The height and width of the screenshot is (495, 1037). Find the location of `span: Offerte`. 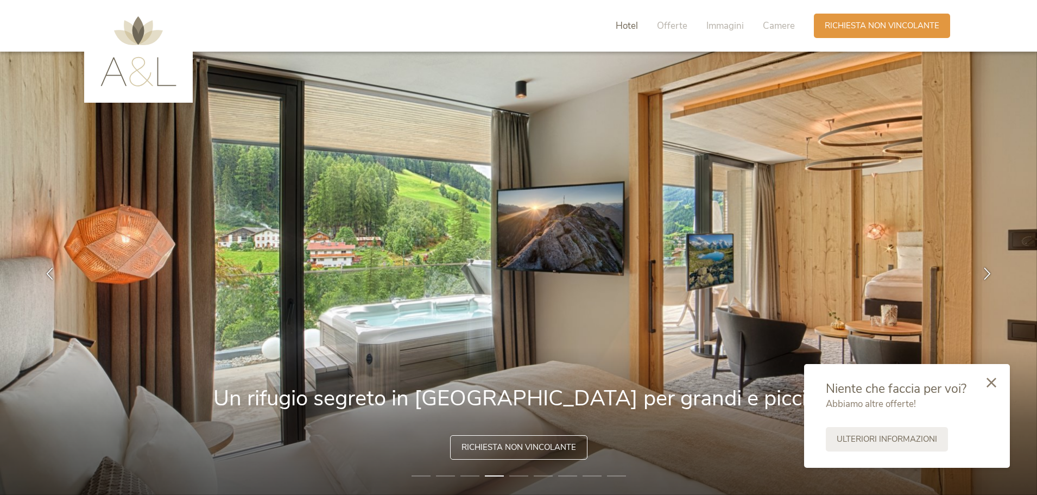

span: Offerte is located at coordinates (672, 26).